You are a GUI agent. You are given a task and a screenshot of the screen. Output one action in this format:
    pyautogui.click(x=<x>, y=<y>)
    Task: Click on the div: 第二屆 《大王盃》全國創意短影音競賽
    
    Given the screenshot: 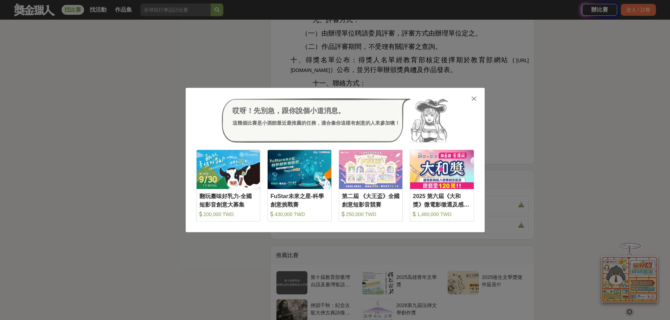 What is the action you would take?
    pyautogui.click(x=370, y=200)
    